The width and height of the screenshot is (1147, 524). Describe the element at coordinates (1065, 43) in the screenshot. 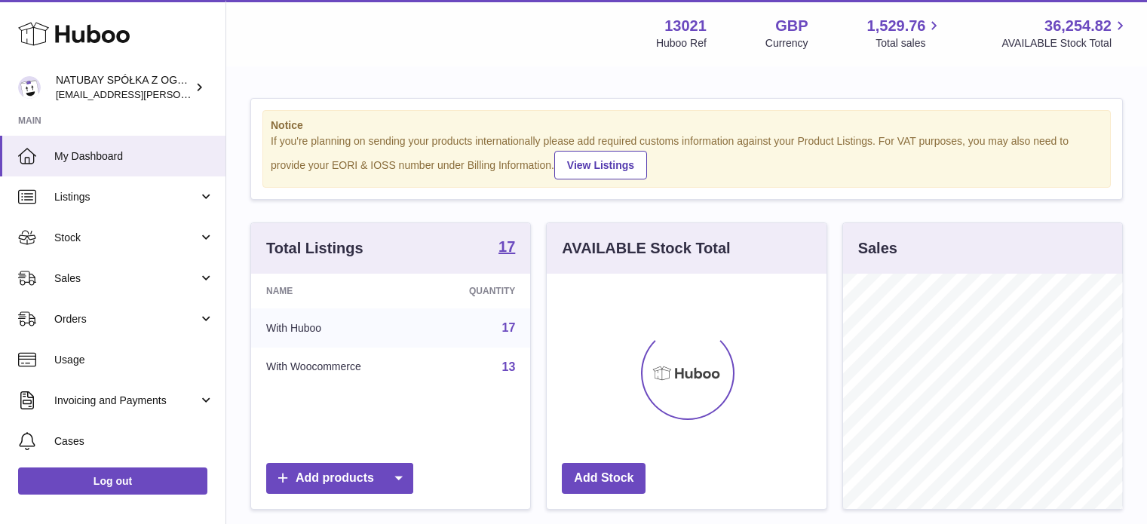

I see `span: AVAILABLE Stock Total` at that location.